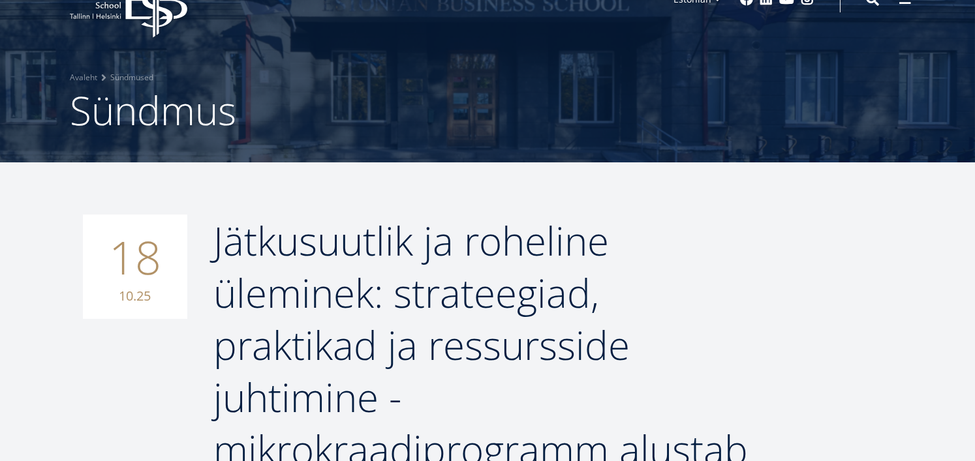  What do you see at coordinates (135, 267) in the screenshot?
I see `div: 18` at bounding box center [135, 267].